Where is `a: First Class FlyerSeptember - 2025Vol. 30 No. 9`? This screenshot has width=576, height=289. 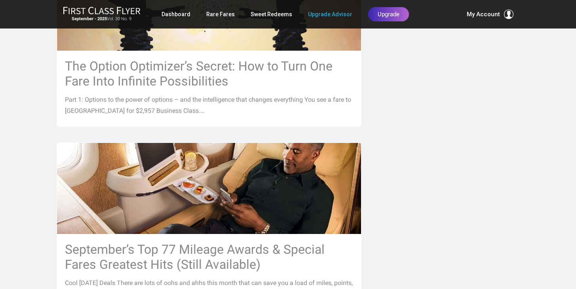 a: First Class FlyerSeptember - 2025Vol. 30 No. 9 is located at coordinates (102, 14).